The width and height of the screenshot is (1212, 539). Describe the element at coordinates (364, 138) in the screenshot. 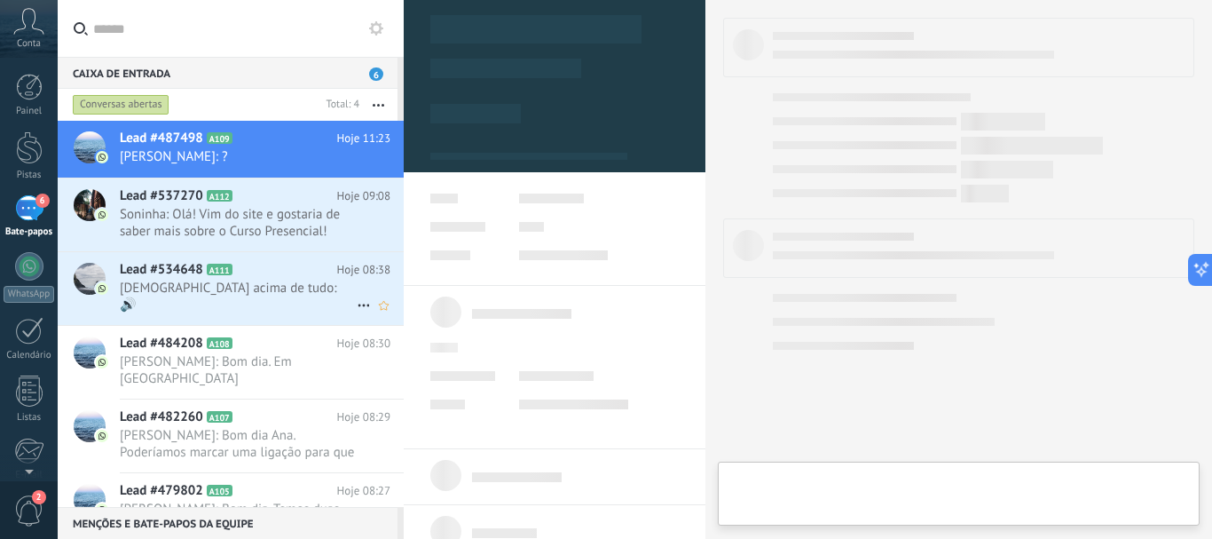

I see `font: Hoje 11:23` at that location.